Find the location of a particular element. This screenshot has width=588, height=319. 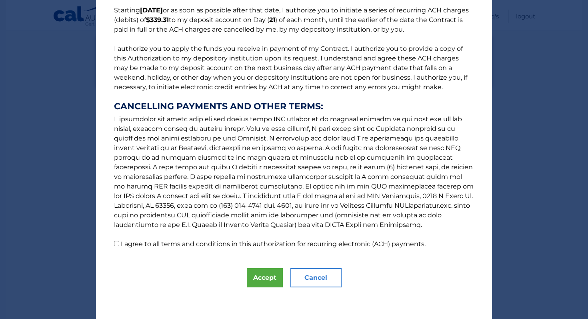

b: 21 is located at coordinates (272, 20).